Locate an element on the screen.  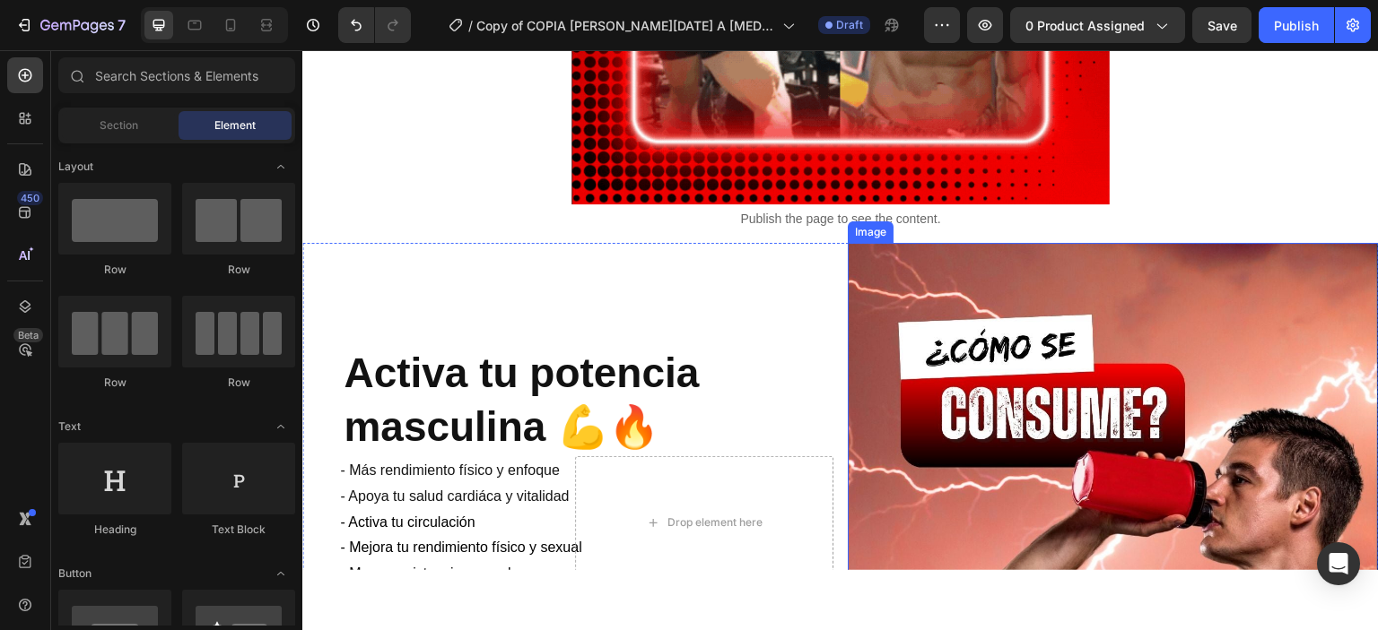
div: Undo/Redo is located at coordinates (374, 25).